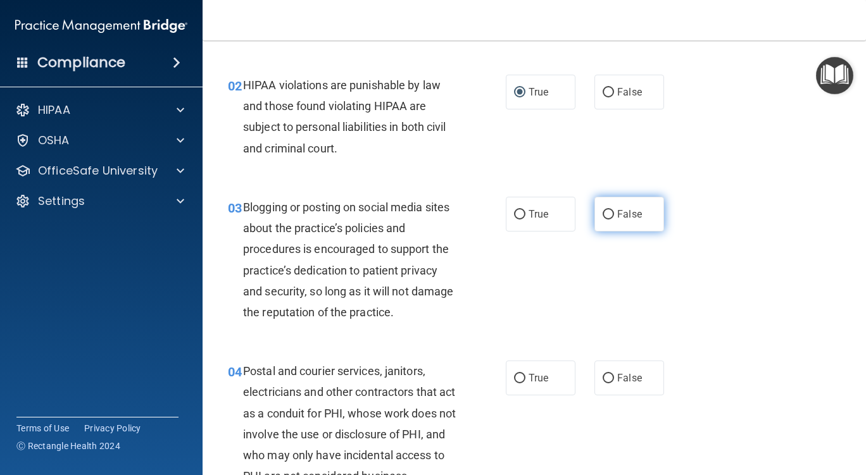 Image resolution: width=866 pixels, height=475 pixels. I want to click on p: OSHA, so click(54, 140).